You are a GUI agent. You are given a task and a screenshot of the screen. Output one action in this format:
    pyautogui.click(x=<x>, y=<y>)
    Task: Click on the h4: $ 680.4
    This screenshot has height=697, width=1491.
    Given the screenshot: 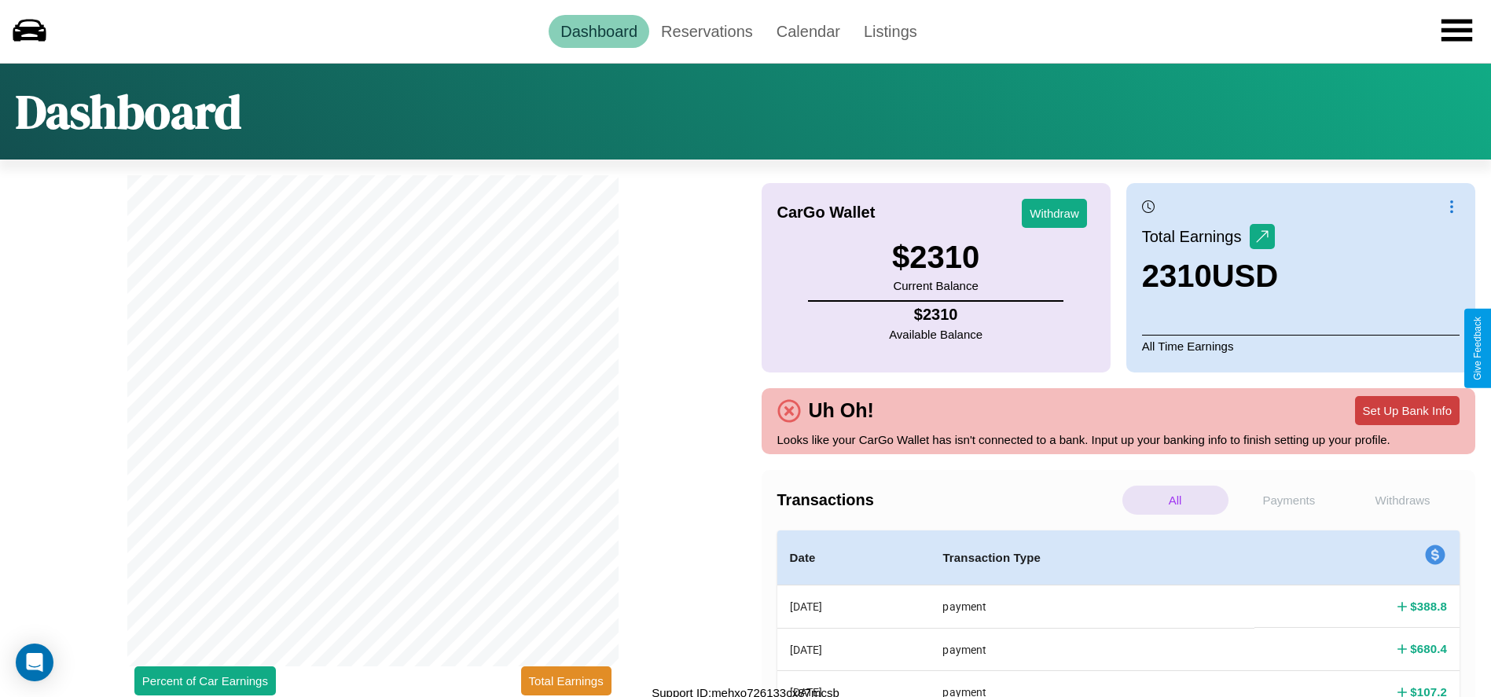 What is the action you would take?
    pyautogui.click(x=1428, y=648)
    